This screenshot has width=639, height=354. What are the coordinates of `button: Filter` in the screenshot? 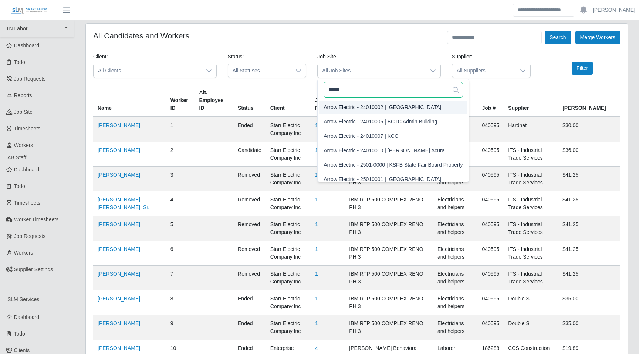 It's located at (582, 68).